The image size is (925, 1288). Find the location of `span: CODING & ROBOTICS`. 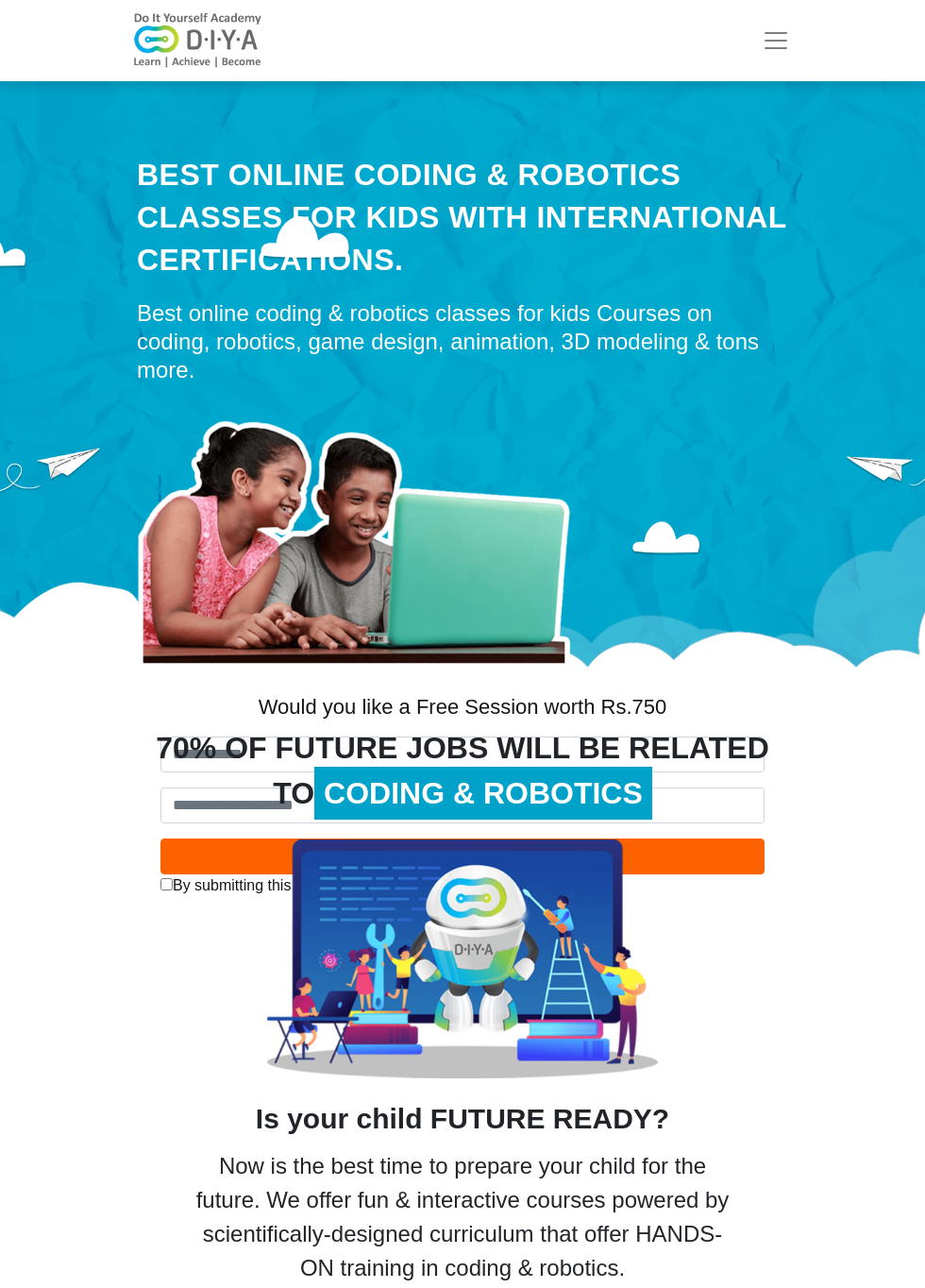

span: CODING & ROBOTICS is located at coordinates (484, 793).